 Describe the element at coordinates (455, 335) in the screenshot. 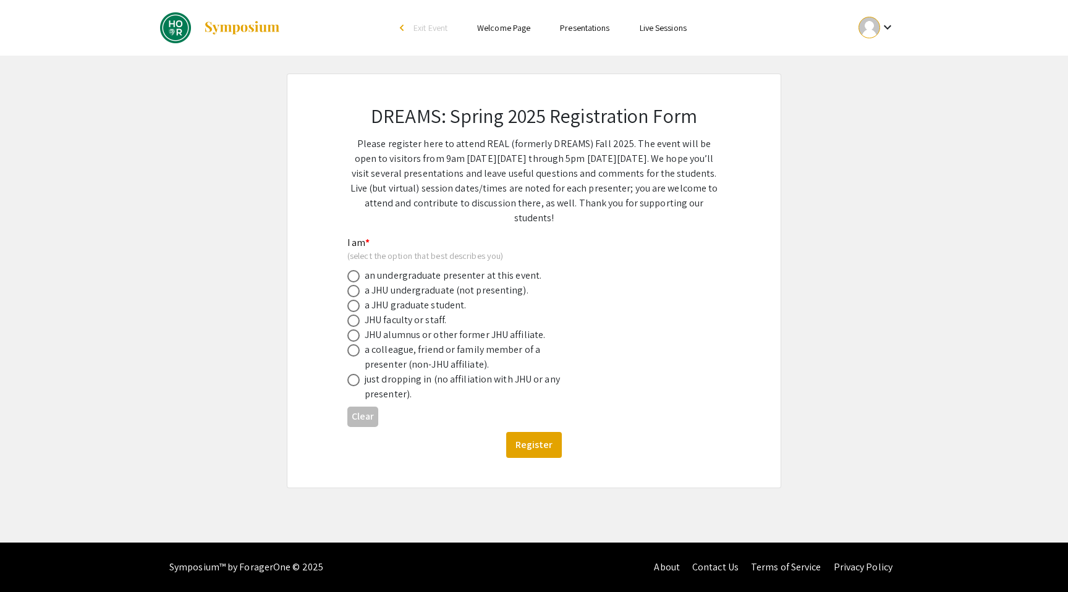

I see `div: JHU alumnus or other former JHU affiliate.` at that location.